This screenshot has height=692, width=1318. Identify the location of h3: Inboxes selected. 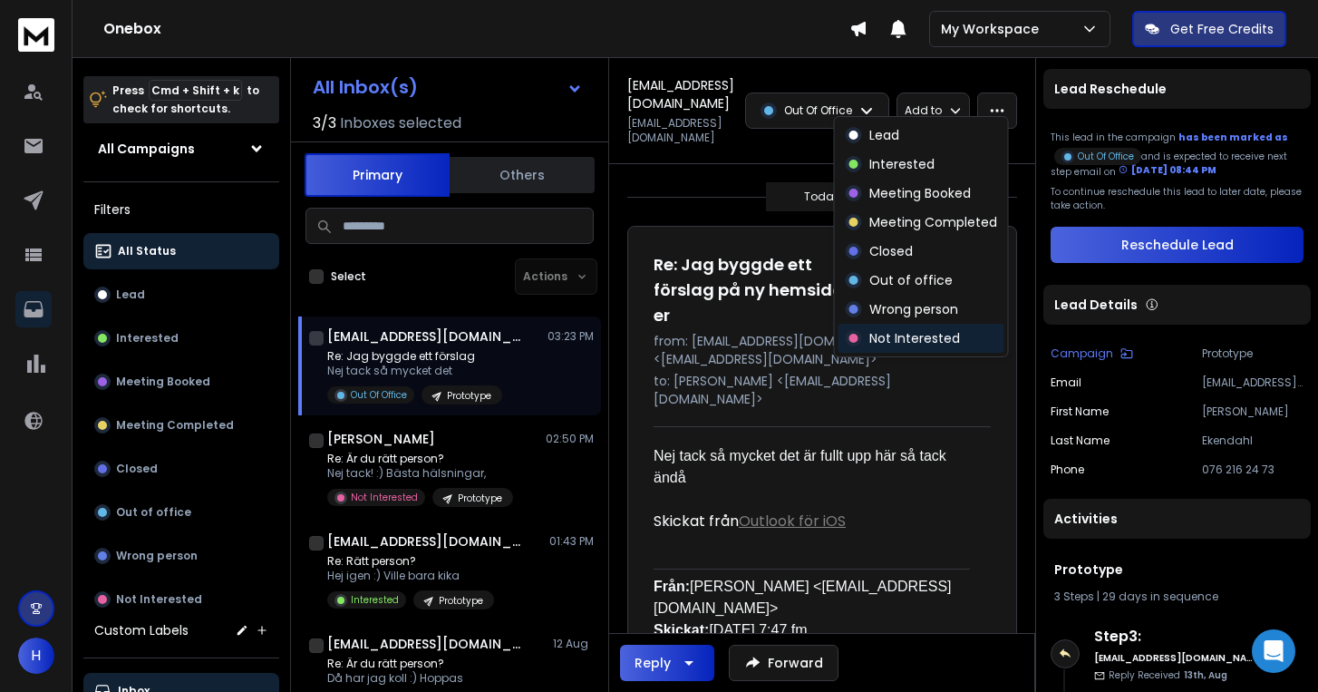
(401, 123).